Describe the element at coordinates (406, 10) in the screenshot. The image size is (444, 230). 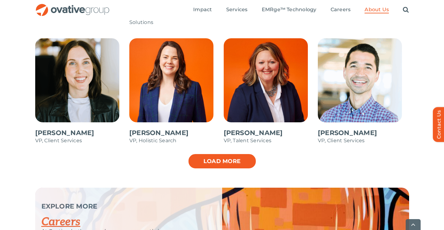
I see `a: Search` at that location.